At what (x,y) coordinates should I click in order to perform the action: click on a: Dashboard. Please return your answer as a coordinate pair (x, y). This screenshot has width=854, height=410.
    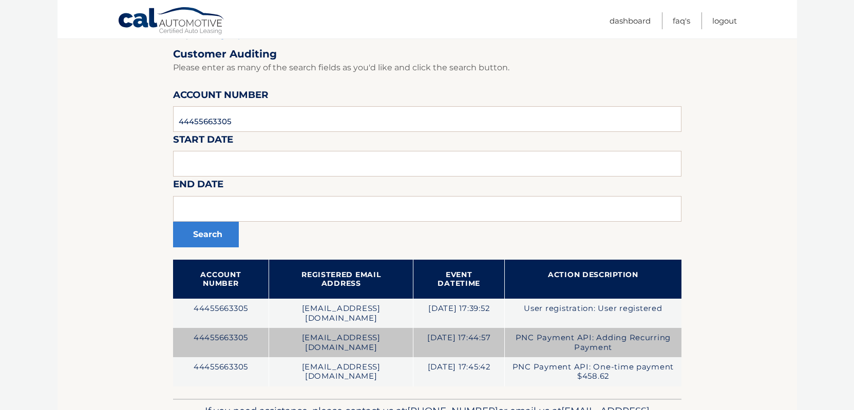
    Looking at the image, I should click on (630, 21).